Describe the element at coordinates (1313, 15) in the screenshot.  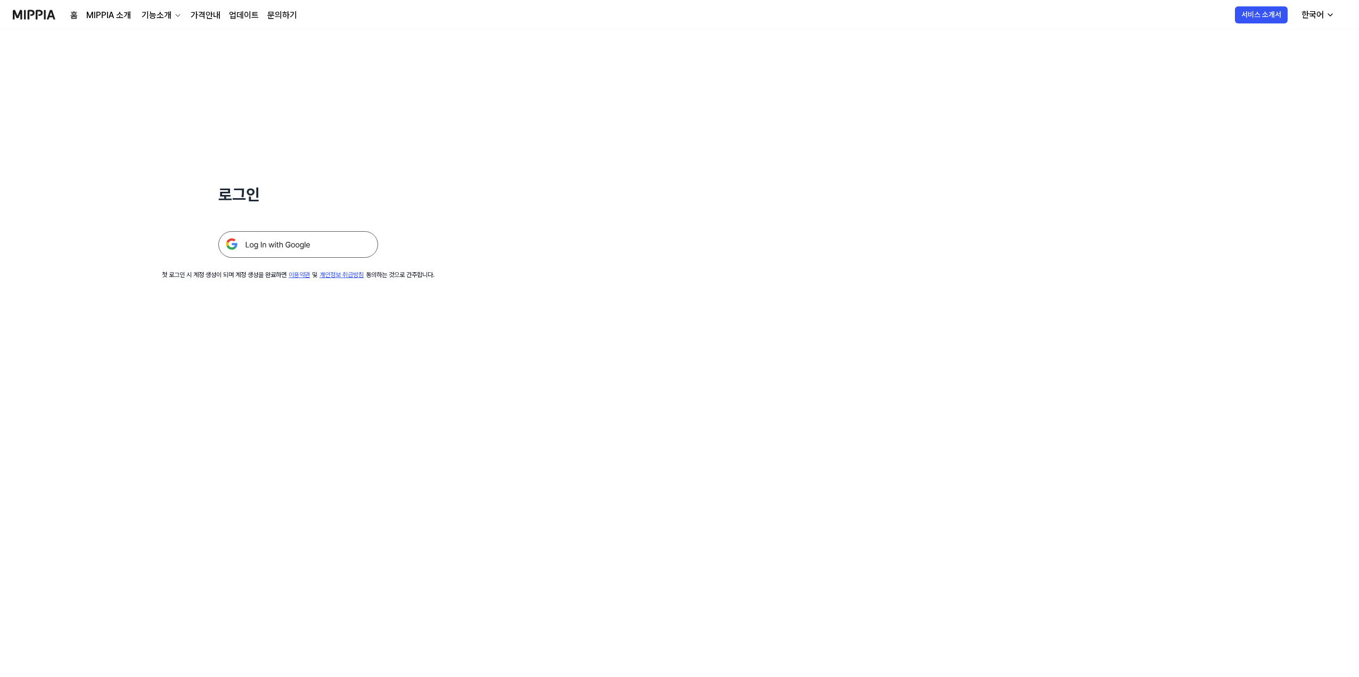
I see `div: 한국어` at that location.